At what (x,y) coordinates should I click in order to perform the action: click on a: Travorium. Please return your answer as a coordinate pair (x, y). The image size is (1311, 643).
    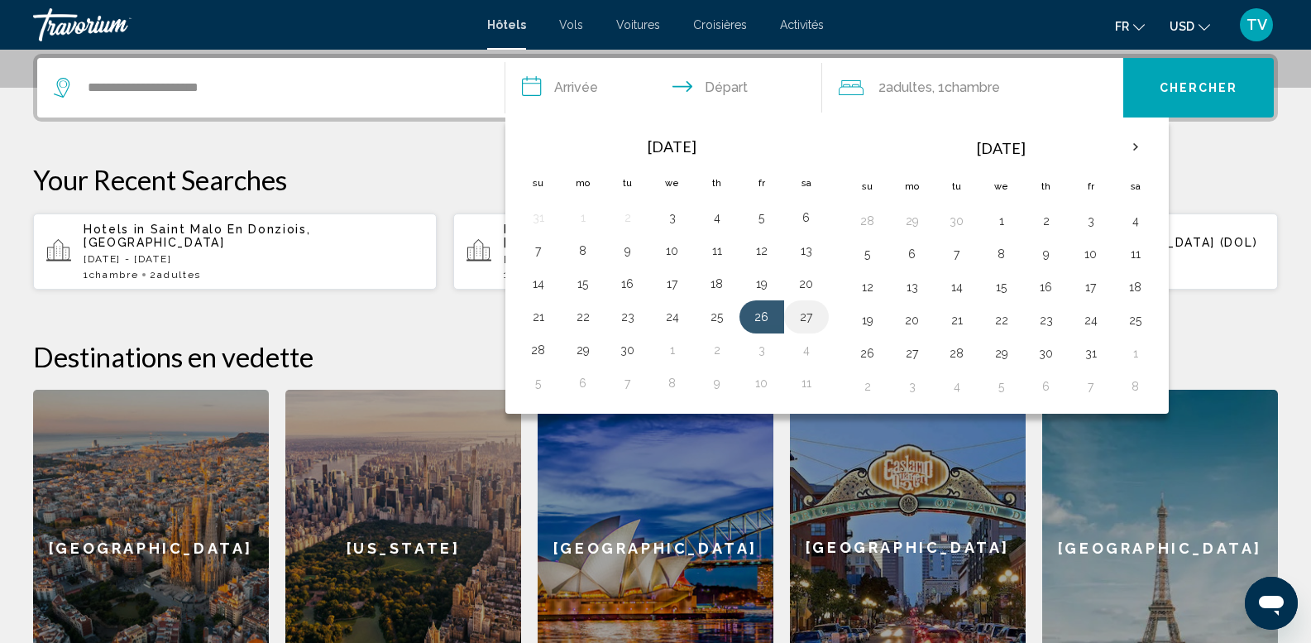
    Looking at the image, I should click on (251, 25).